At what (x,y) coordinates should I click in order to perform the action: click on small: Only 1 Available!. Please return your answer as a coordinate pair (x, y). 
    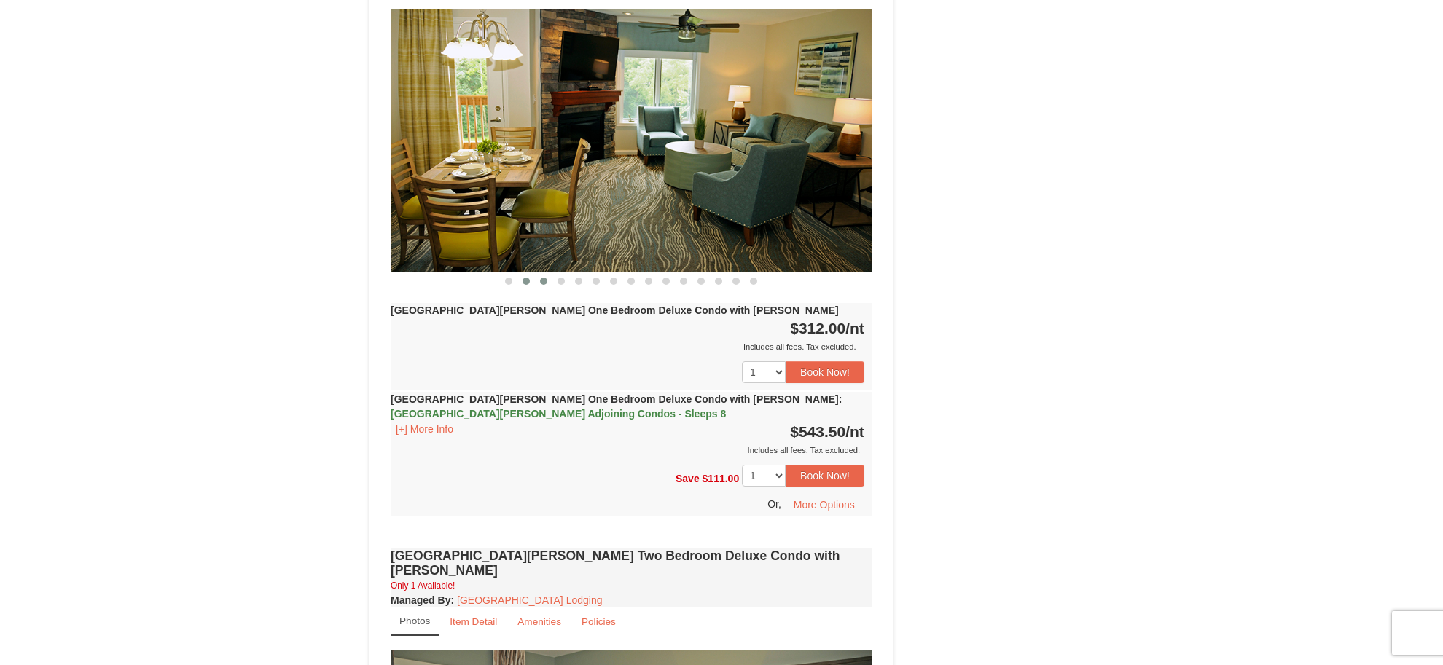
    Looking at the image, I should click on (423, 586).